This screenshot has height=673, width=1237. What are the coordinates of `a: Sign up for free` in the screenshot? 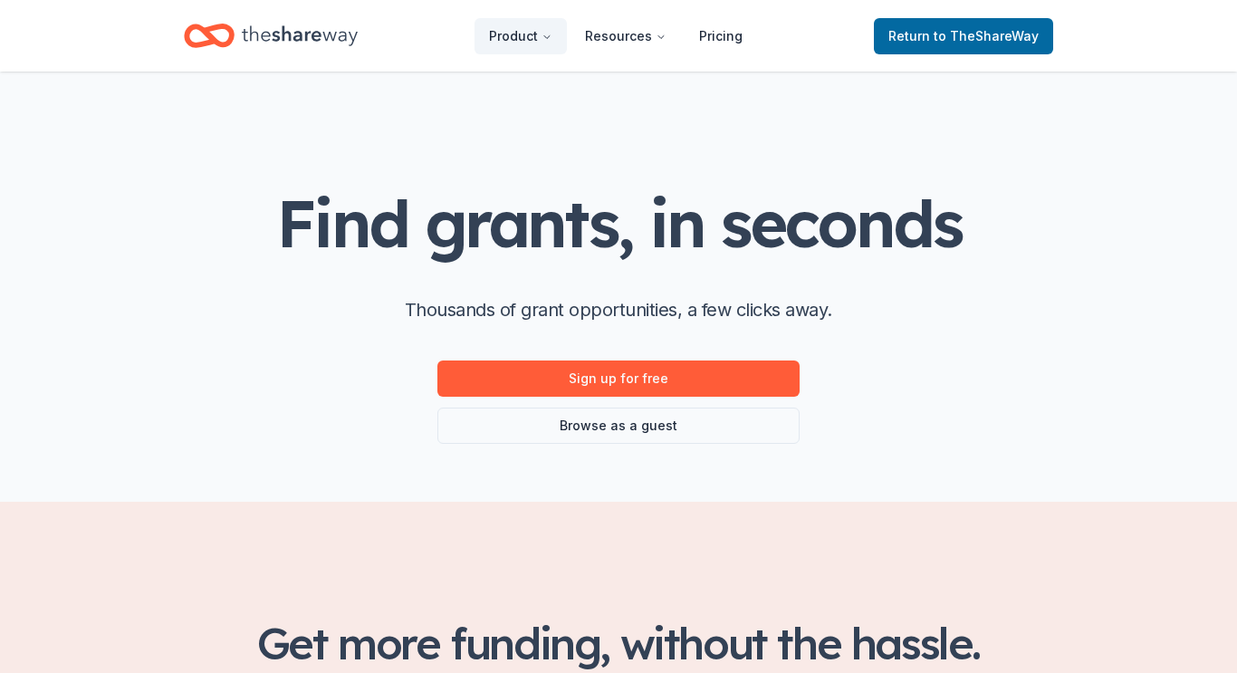 It's located at (618, 378).